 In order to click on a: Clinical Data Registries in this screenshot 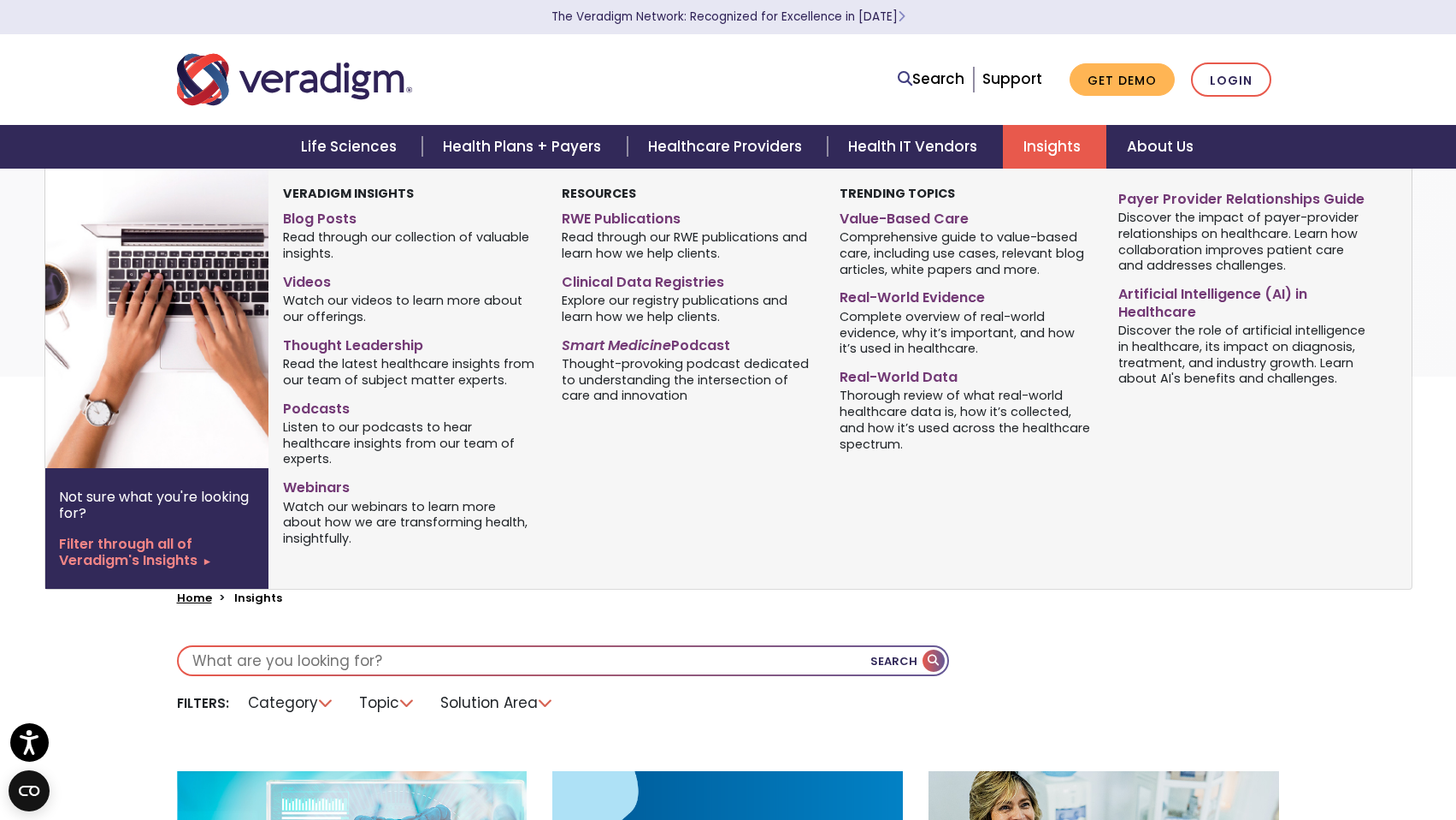, I will do `click(687, 279)`.